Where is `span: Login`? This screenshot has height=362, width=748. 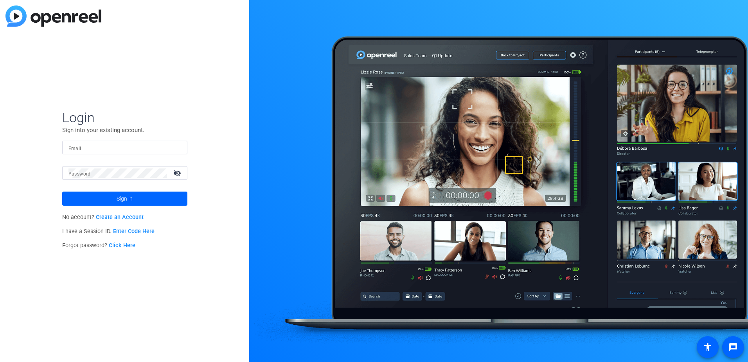
span: Login is located at coordinates (125, 117).